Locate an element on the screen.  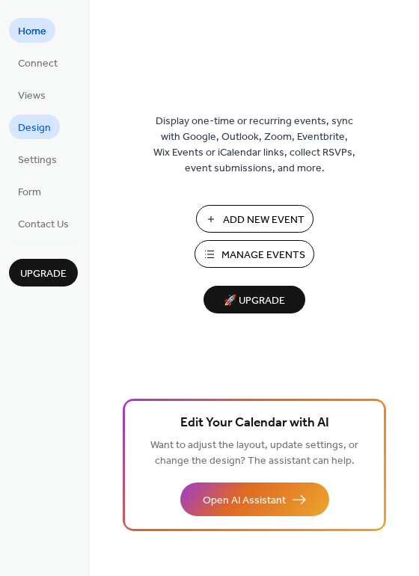
a: Settings is located at coordinates (37, 159).